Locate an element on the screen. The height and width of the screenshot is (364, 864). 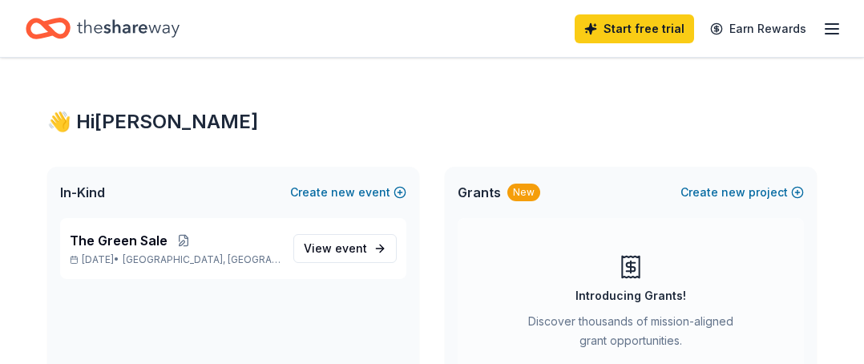
div: New is located at coordinates (523, 192).